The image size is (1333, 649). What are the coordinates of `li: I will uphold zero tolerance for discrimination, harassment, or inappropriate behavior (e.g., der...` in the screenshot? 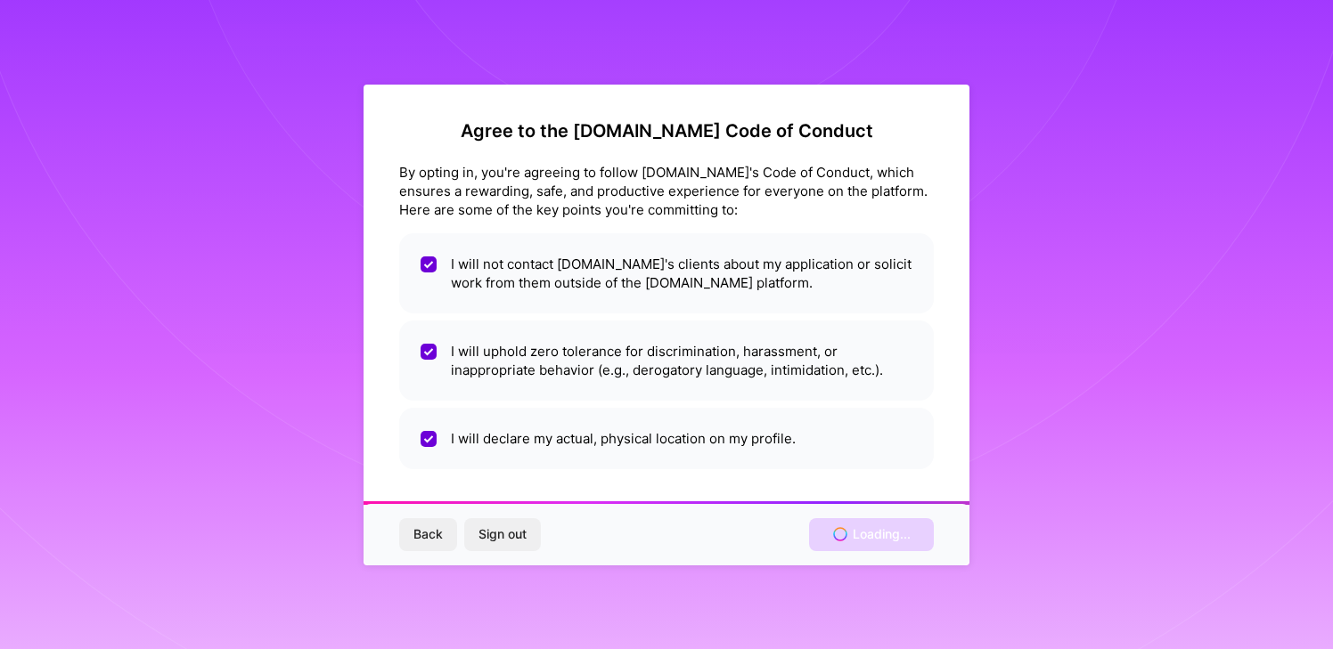 It's located at (666, 361).